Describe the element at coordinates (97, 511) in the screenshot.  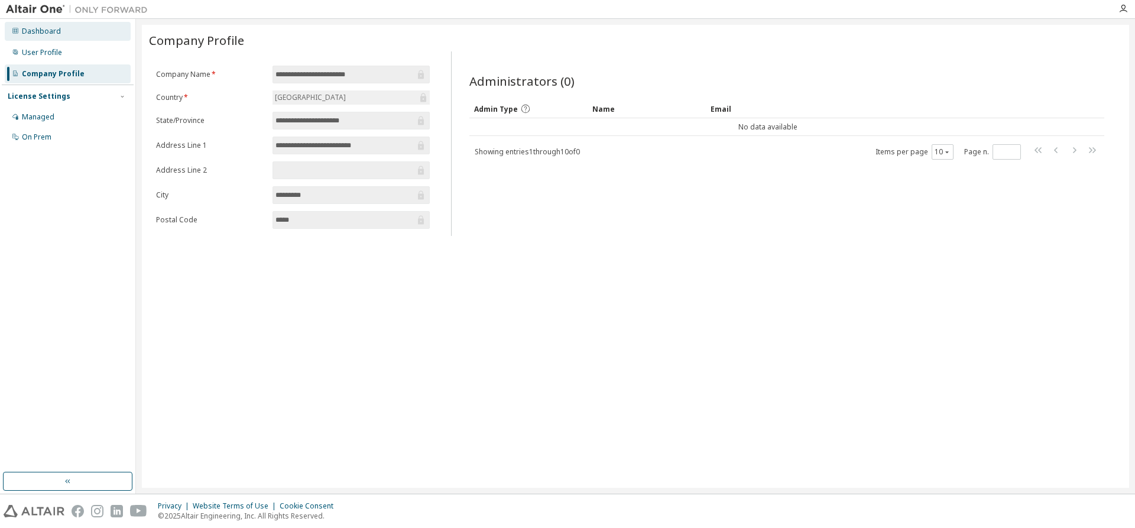
I see `img: instagram.svg` at that location.